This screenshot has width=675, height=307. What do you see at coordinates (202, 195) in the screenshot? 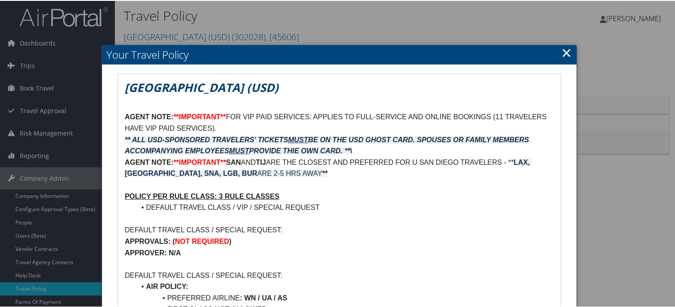
I see `u: POLICY PER RULE CLASS: 3 RULE CLASSES` at bounding box center [202, 195].